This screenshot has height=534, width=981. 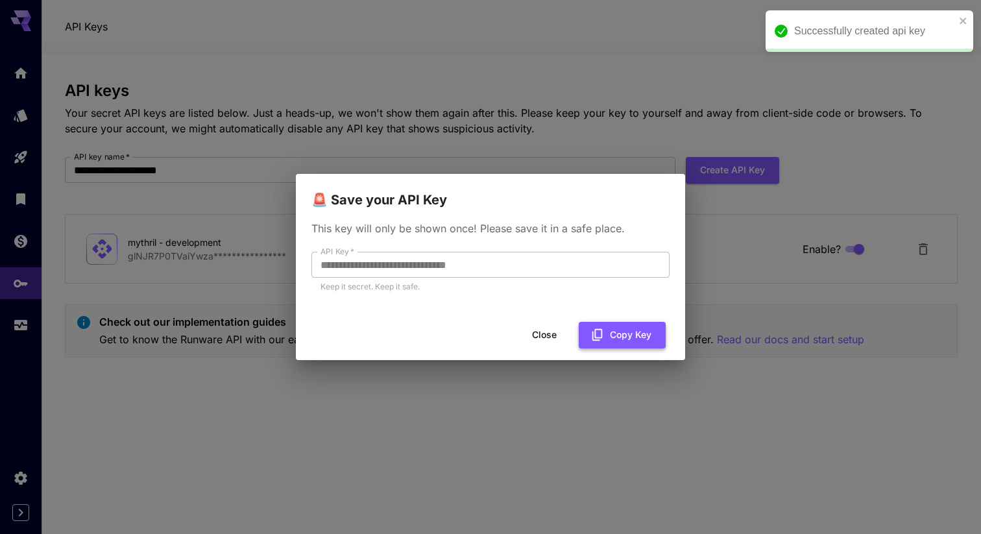 I want to click on button: close, so click(x=964, y=21).